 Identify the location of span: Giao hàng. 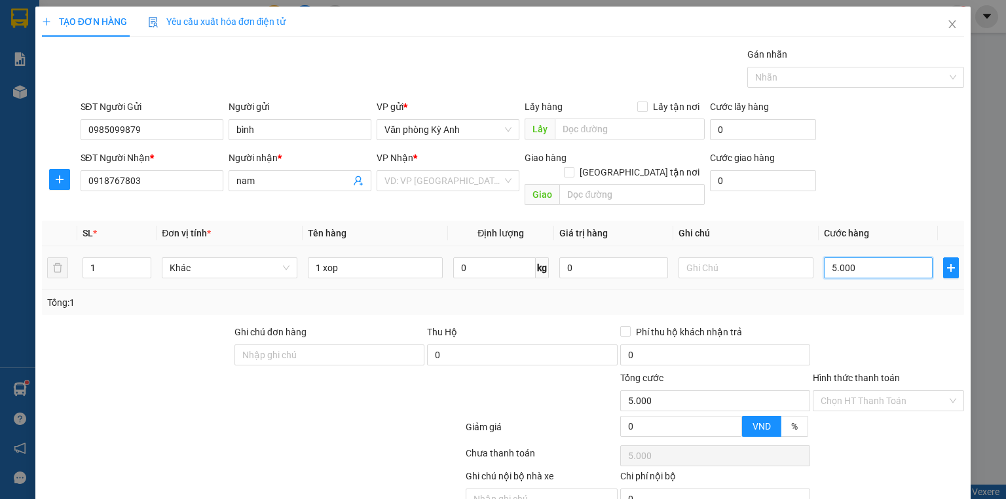
(545, 158).